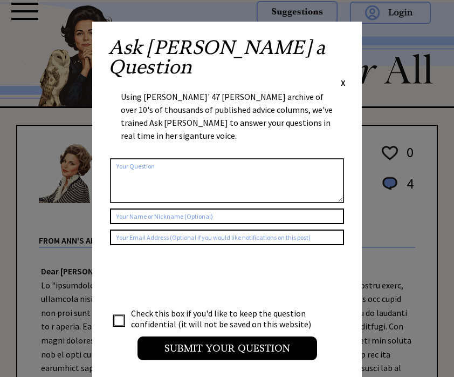 The height and width of the screenshot is (377, 454). I want to click on span: X, so click(343, 83).